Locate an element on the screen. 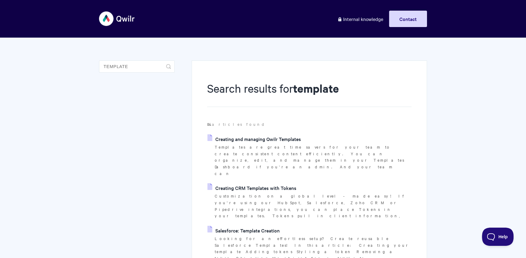 Image resolution: width=526 pixels, height=258 pixels. a: Creating CRM Templates with Tokens is located at coordinates (252, 188).